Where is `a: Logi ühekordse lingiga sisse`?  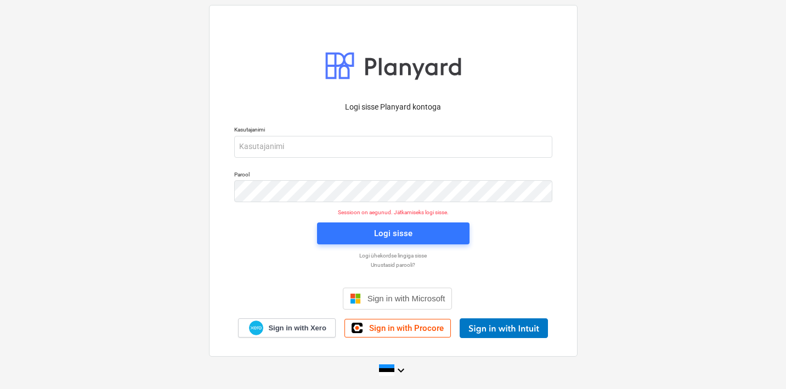
a: Logi ühekordse lingiga sisse is located at coordinates (393, 255).